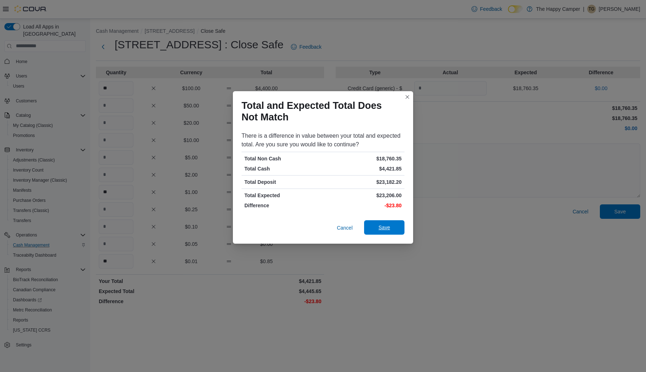 The height and width of the screenshot is (372, 646). What do you see at coordinates (283, 205) in the screenshot?
I see `p: Difference` at bounding box center [283, 205].